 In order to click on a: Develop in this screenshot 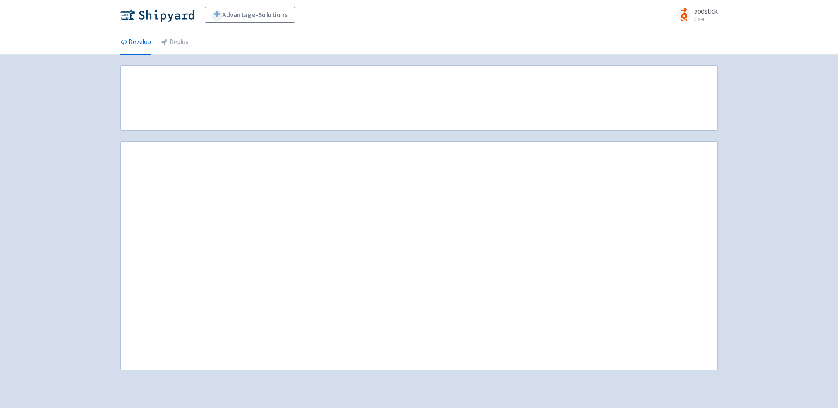, I will do `click(136, 42)`.